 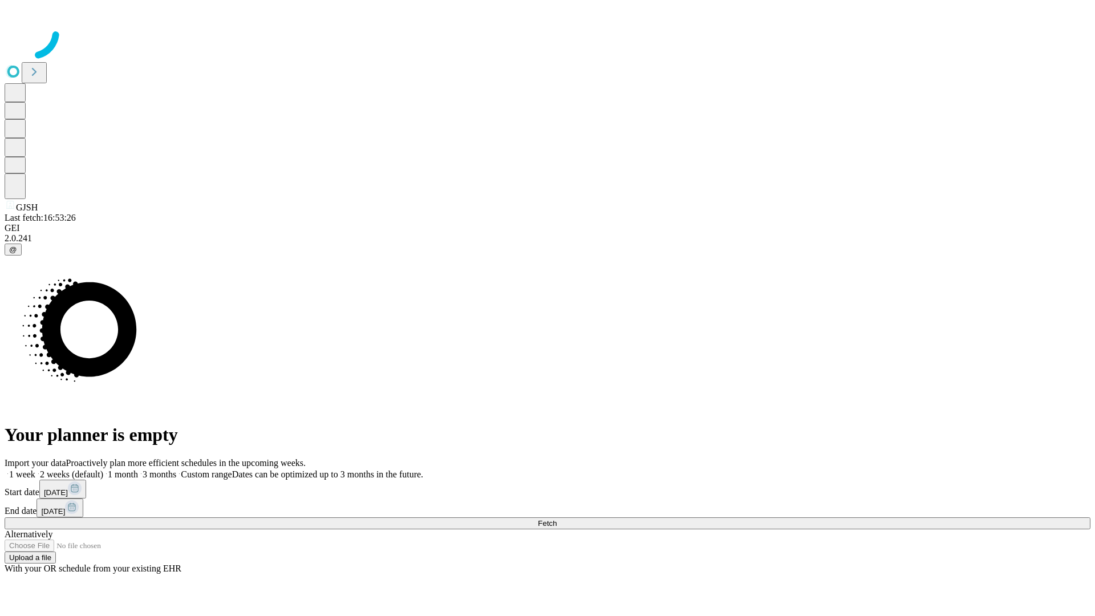 What do you see at coordinates (548, 435) in the screenshot?
I see `h1: Your planner is empty` at bounding box center [548, 435].